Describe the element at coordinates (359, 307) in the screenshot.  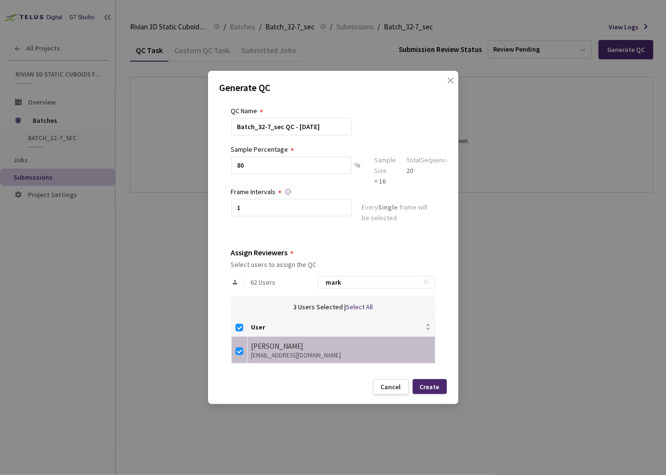
I see `span: Select All` at that location.